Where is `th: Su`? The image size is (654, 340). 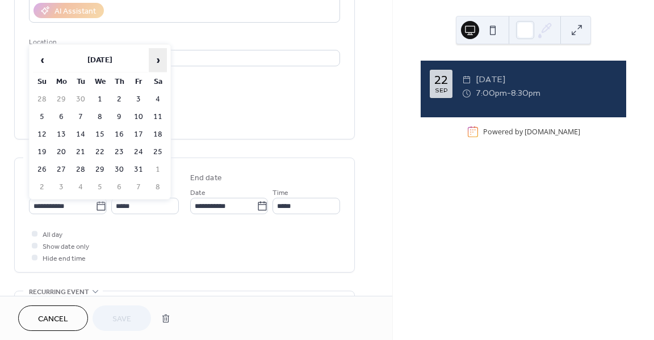 th: Su is located at coordinates (42, 82).